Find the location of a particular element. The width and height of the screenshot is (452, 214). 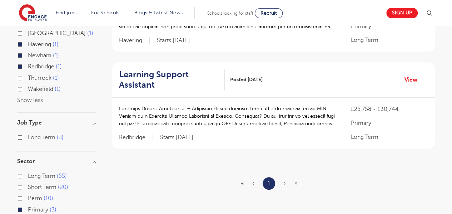

input: Long Term 3 is located at coordinates (30, 136).